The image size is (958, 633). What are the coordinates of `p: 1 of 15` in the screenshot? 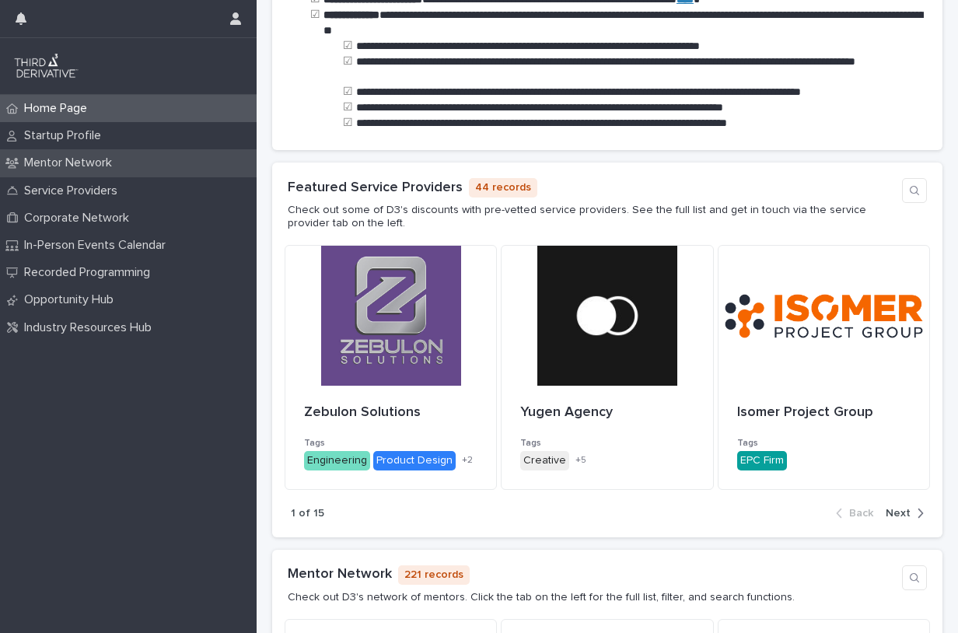 It's located at (307, 513).